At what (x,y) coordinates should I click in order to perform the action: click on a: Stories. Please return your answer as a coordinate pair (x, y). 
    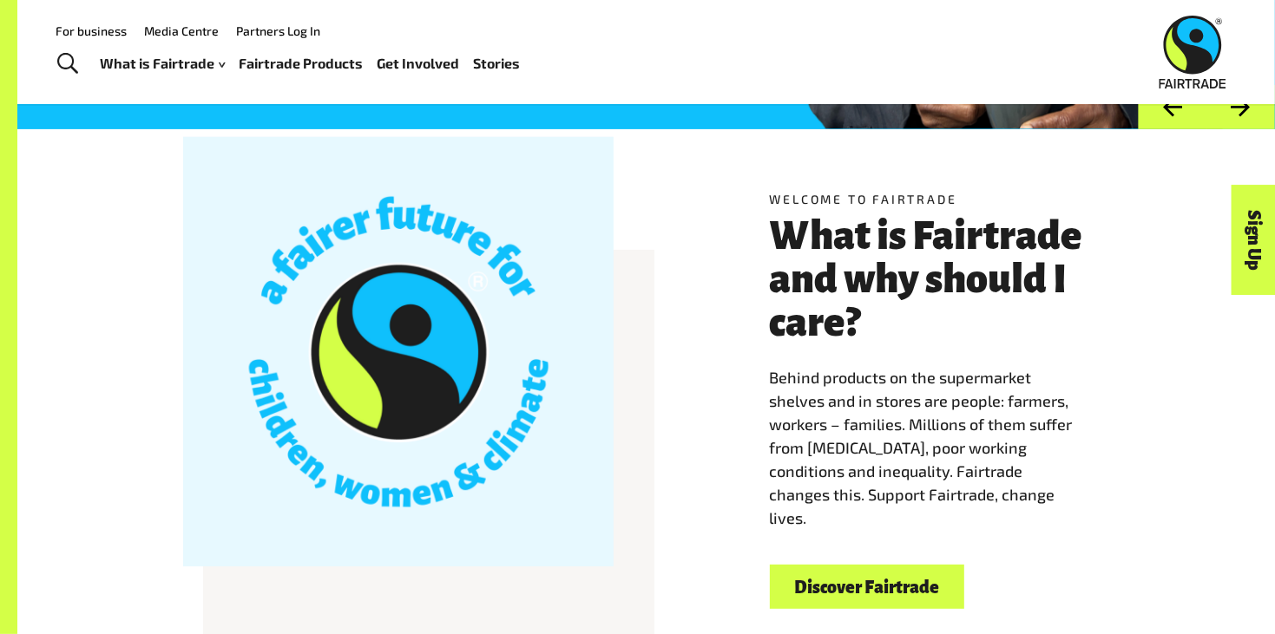
    Looking at the image, I should click on (497, 63).